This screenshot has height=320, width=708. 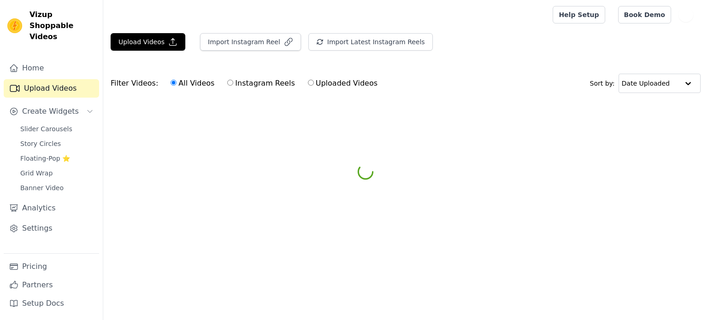 What do you see at coordinates (230, 83) in the screenshot?
I see `input: Instagram Reels` at bounding box center [230, 83].